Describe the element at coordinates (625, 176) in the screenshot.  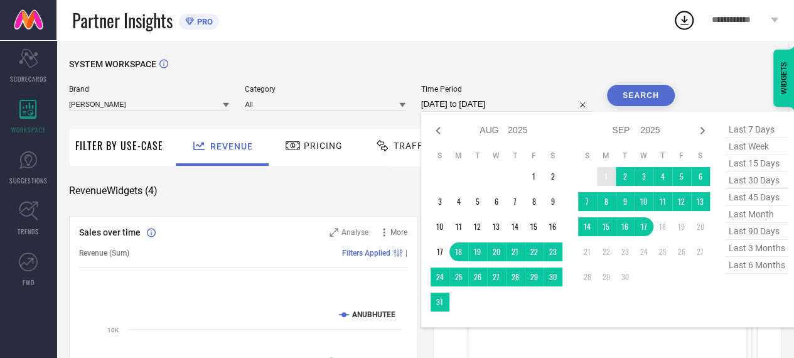
I see `td: Tue Sep 02 2025` at that location.